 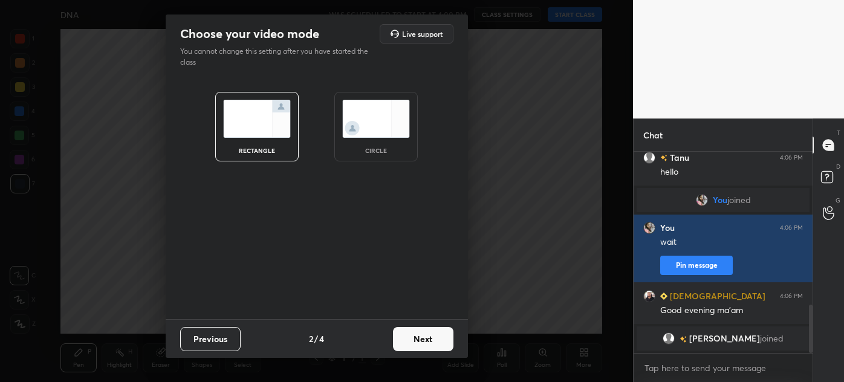 What do you see at coordinates (257, 118) in the screenshot?
I see `img: normalScreenIcon.ae25ed63.svg` at bounding box center [257, 118].